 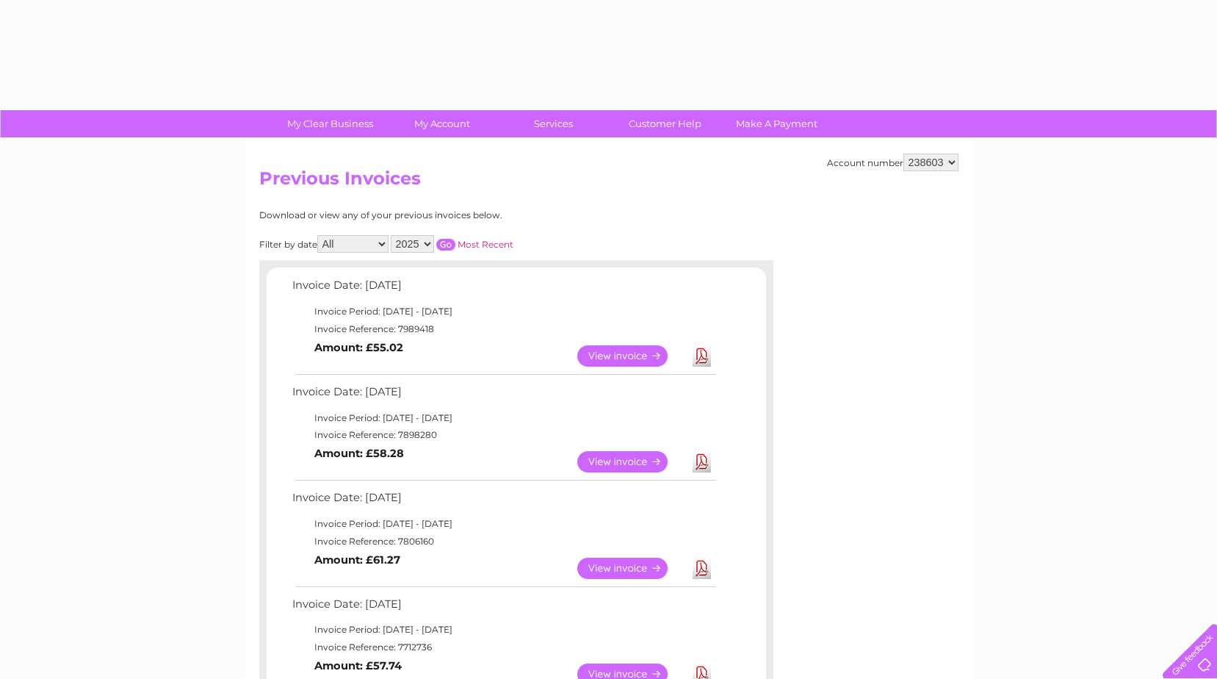 I want to click on div: Account number, so click(x=892, y=162).